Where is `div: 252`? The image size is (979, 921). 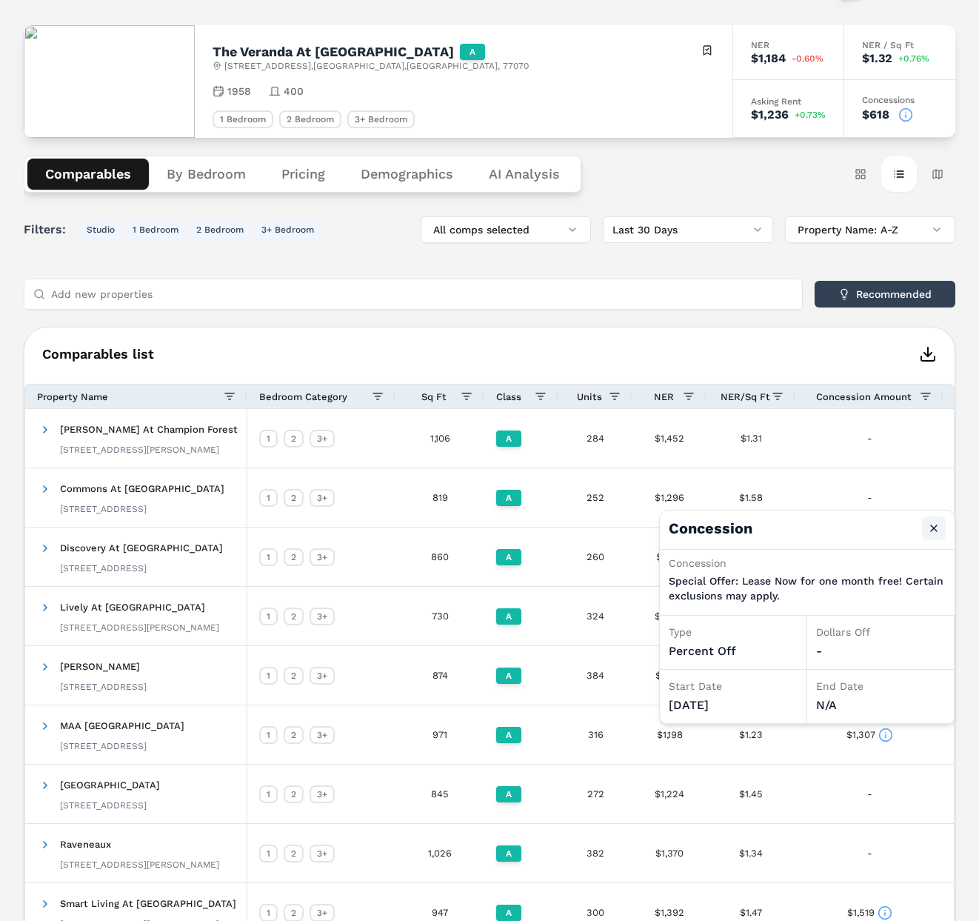
div: 252 is located at coordinates (596, 497).